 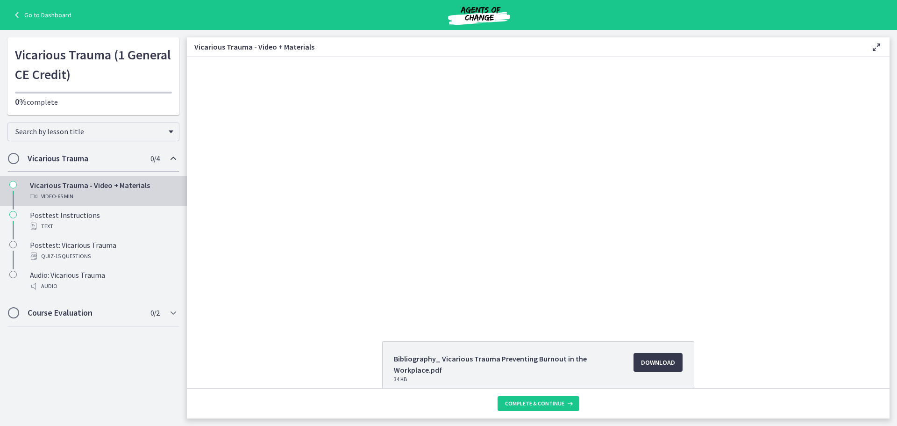 I want to click on a: Download, so click(x=658, y=362).